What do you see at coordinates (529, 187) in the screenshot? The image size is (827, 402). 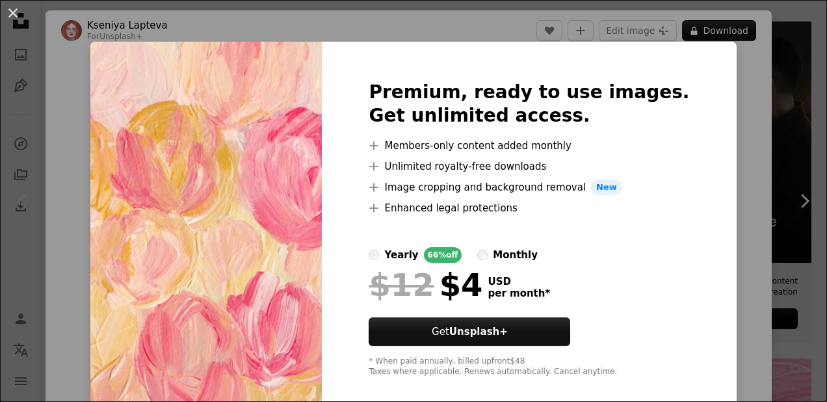 I see `li: Image cropping and background removal` at bounding box center [529, 187].